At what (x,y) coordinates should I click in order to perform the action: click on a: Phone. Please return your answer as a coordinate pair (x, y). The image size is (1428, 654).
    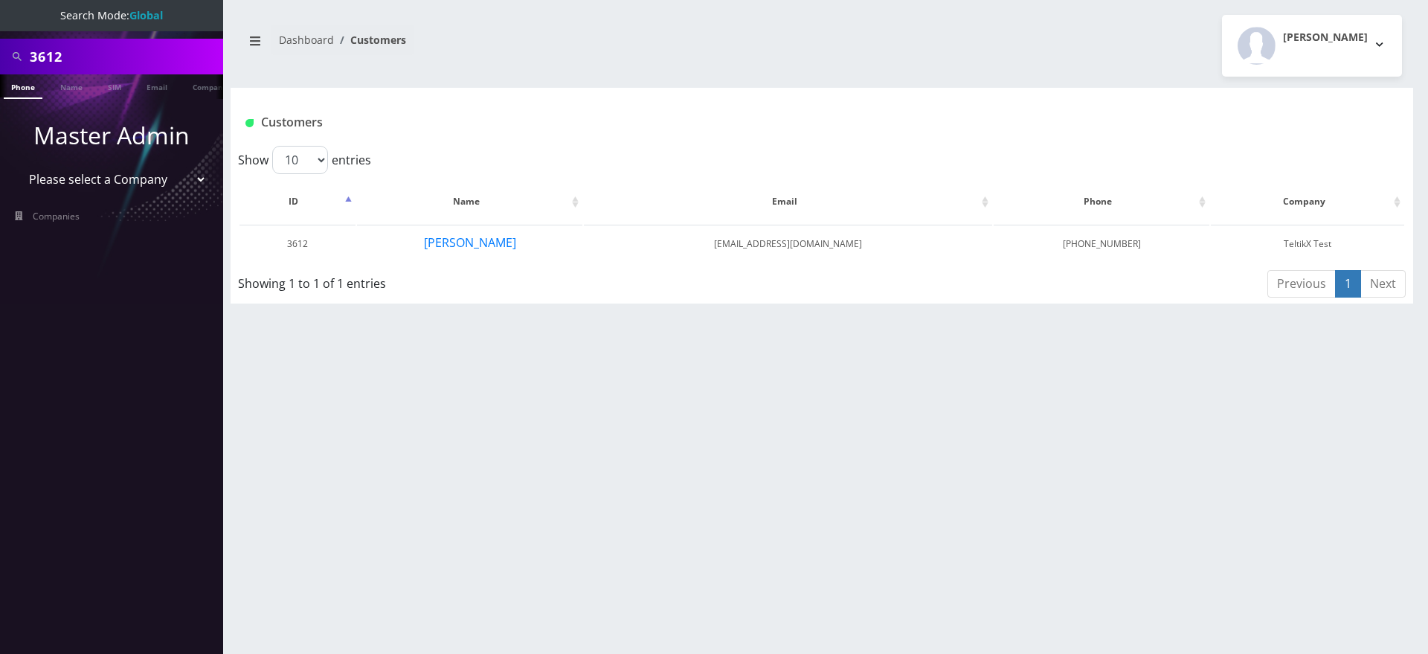
    Looking at the image, I should click on (23, 86).